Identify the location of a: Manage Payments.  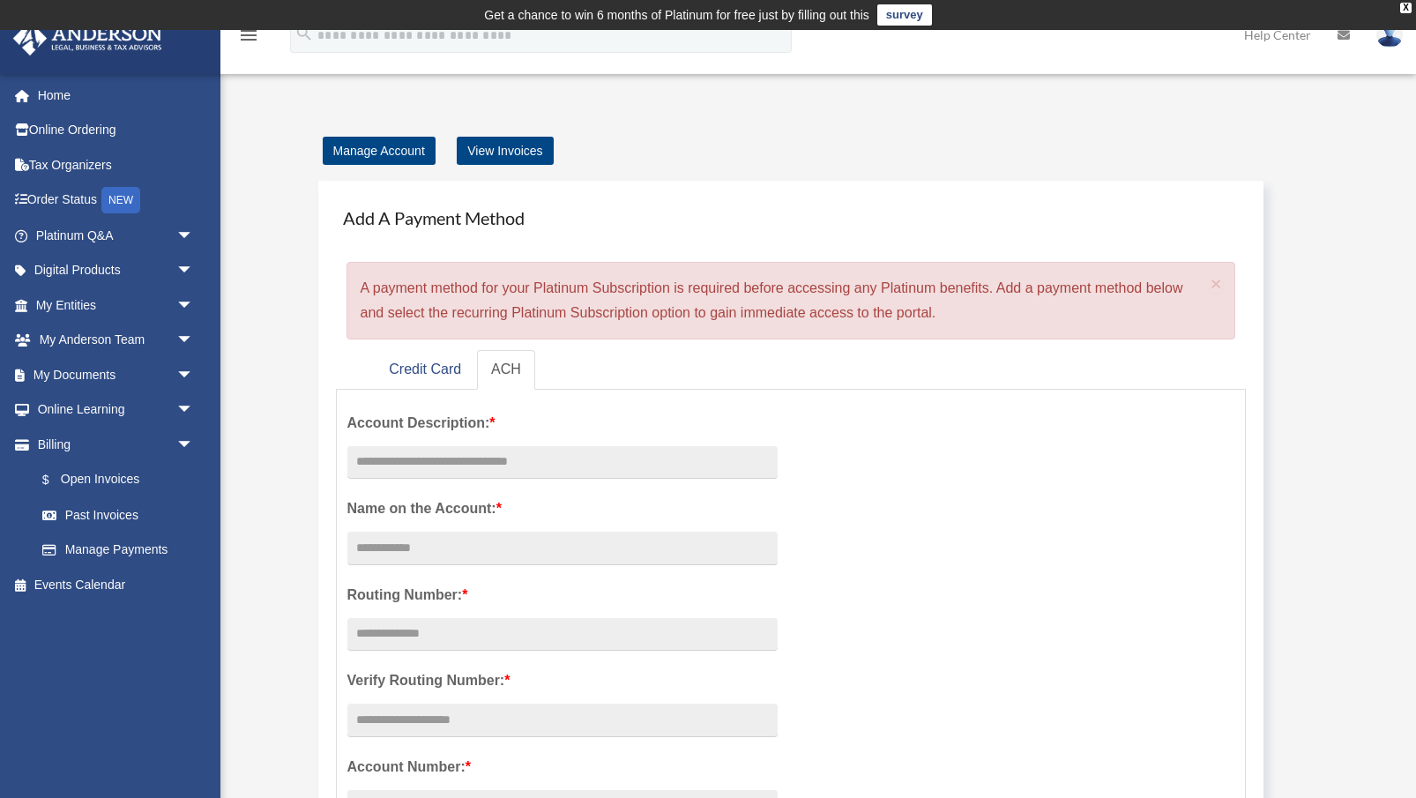
(118, 550).